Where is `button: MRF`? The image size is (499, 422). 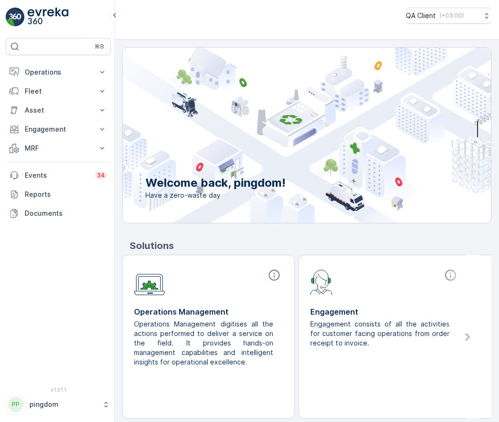 button: MRF is located at coordinates (58, 148).